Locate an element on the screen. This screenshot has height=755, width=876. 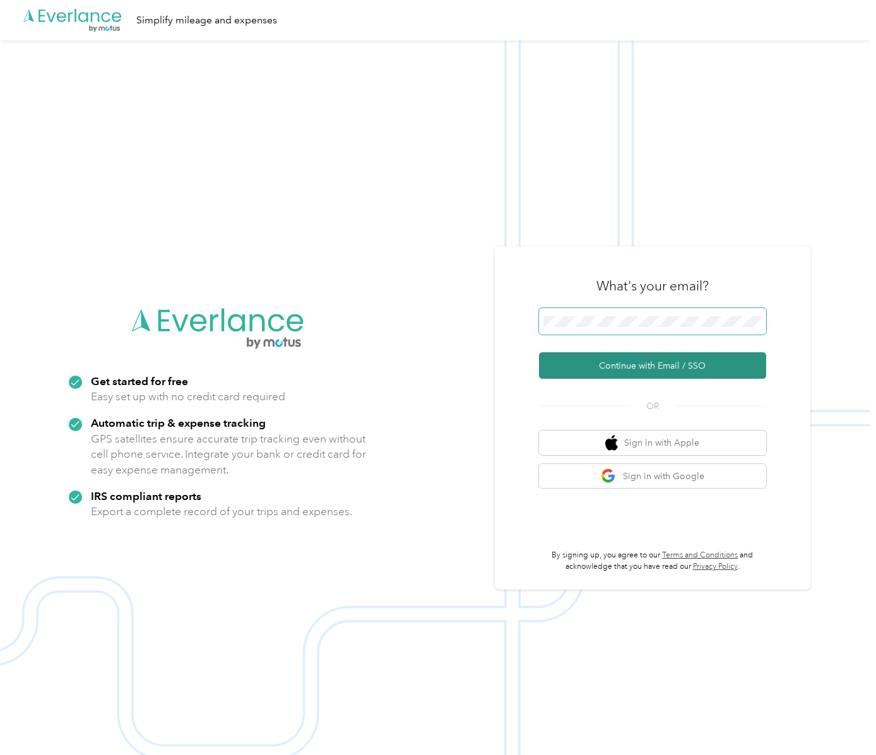
strong: Get started for free is located at coordinates (140, 381).